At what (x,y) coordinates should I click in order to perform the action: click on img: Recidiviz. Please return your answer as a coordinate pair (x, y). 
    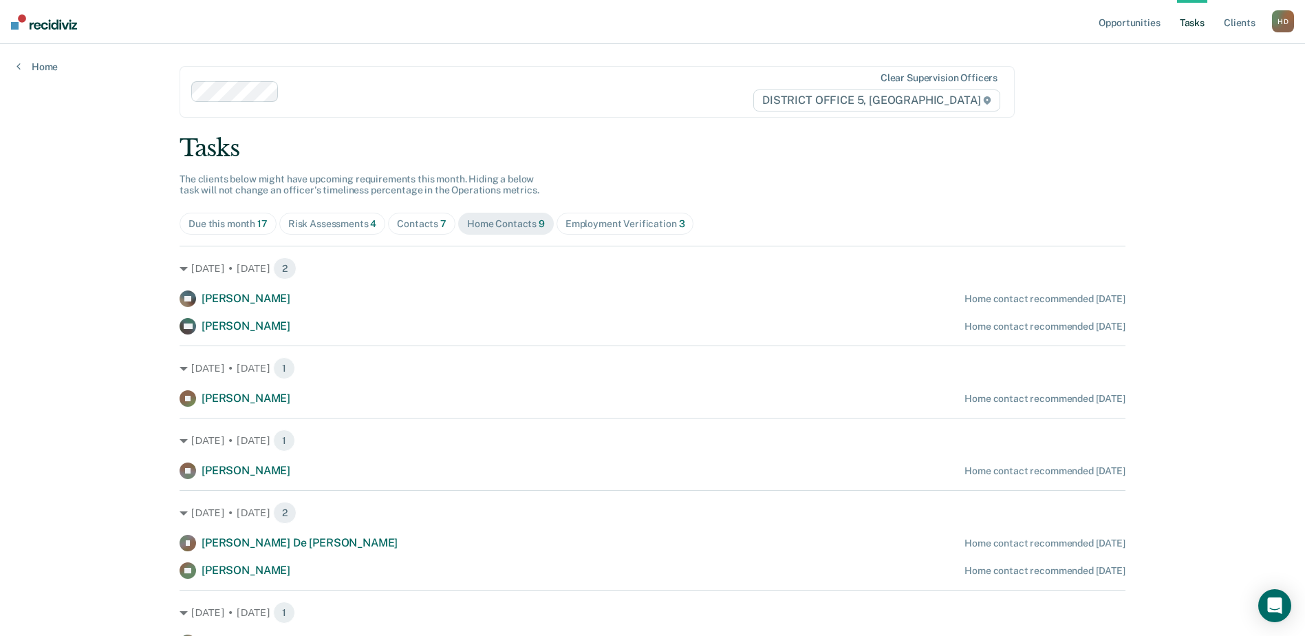
    Looking at the image, I should click on (44, 22).